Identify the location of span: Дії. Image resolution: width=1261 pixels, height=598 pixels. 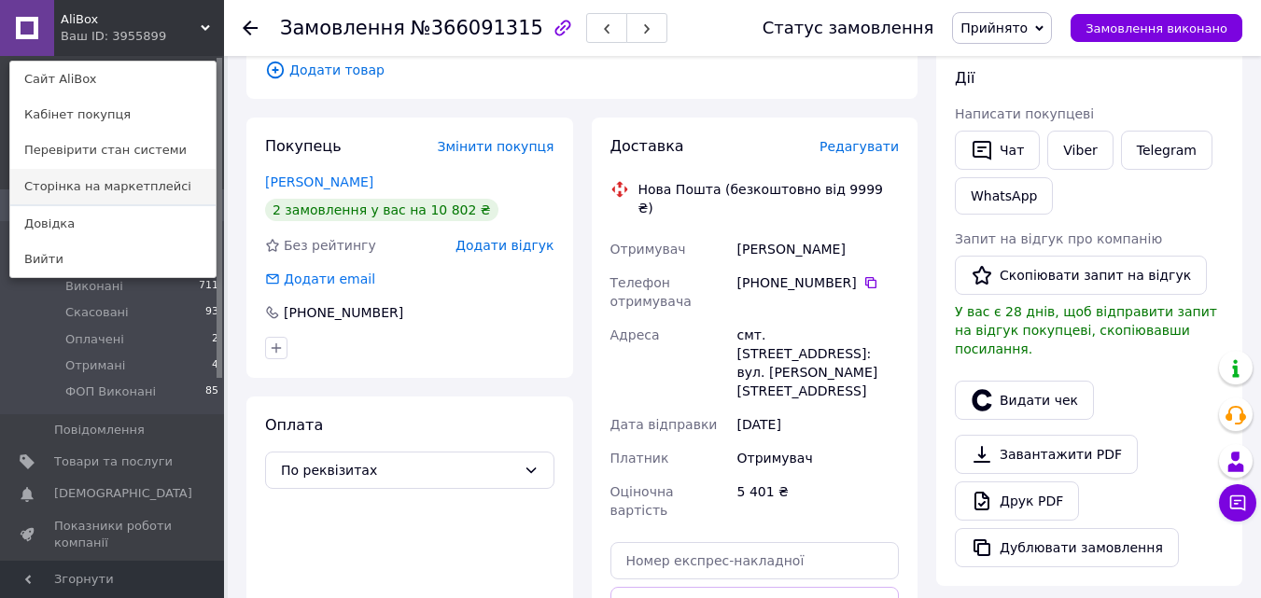
(964, 77).